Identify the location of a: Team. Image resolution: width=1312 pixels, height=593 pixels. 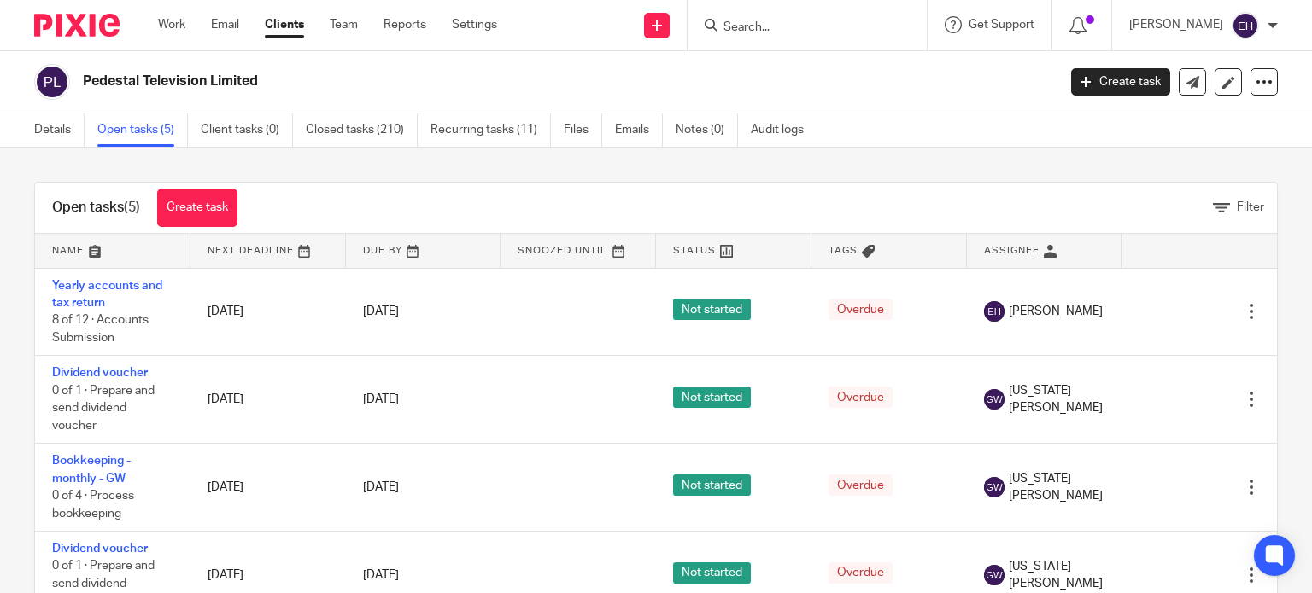
(343, 25).